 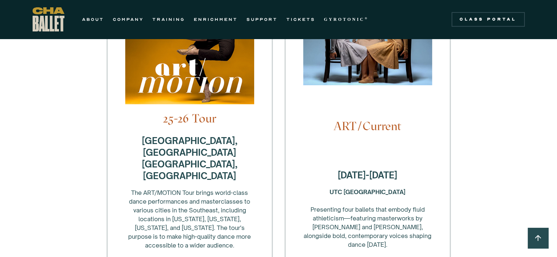 I want to click on a: home, so click(x=48, y=19).